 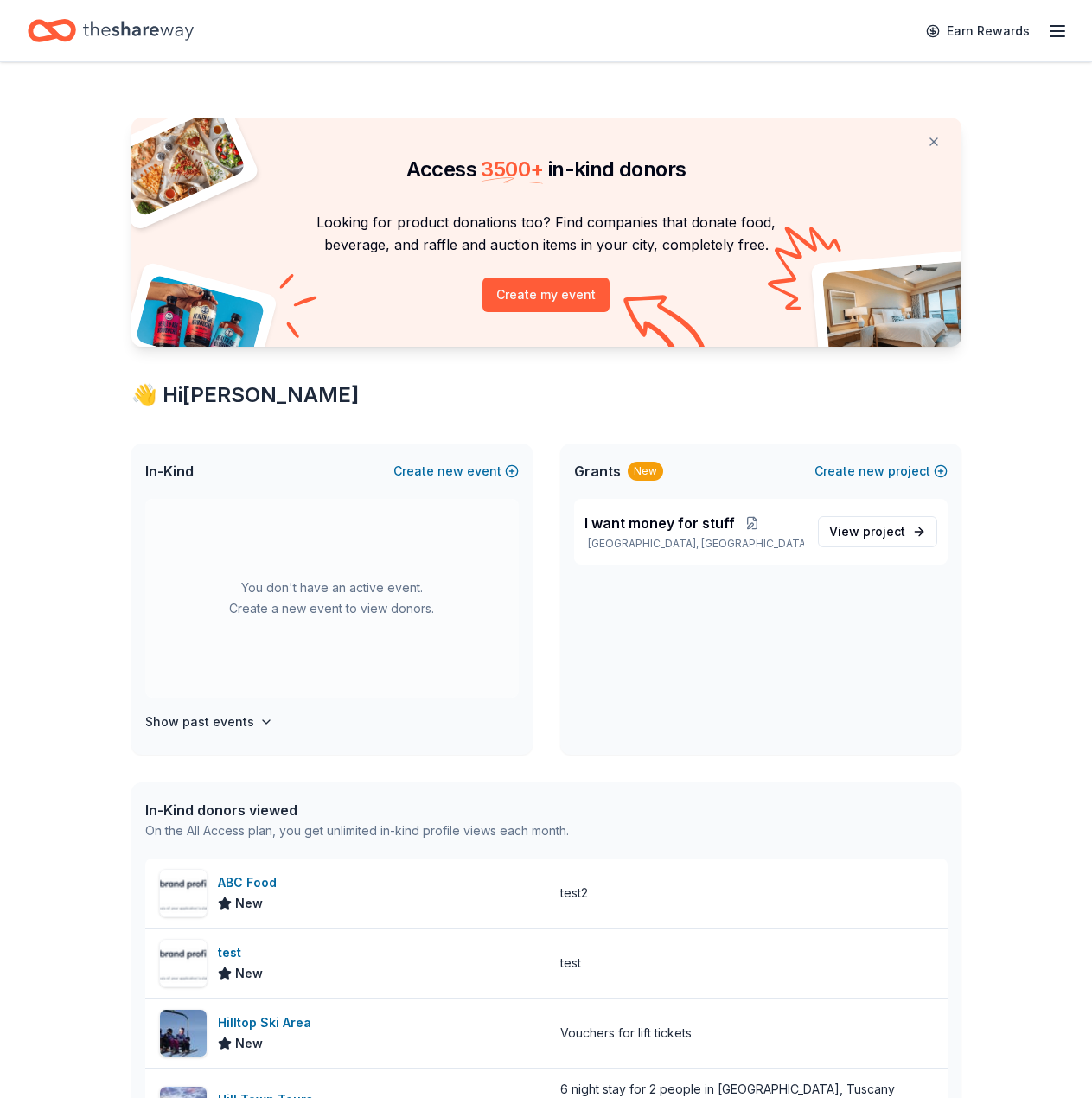 I want to click on span: View, so click(x=867, y=531).